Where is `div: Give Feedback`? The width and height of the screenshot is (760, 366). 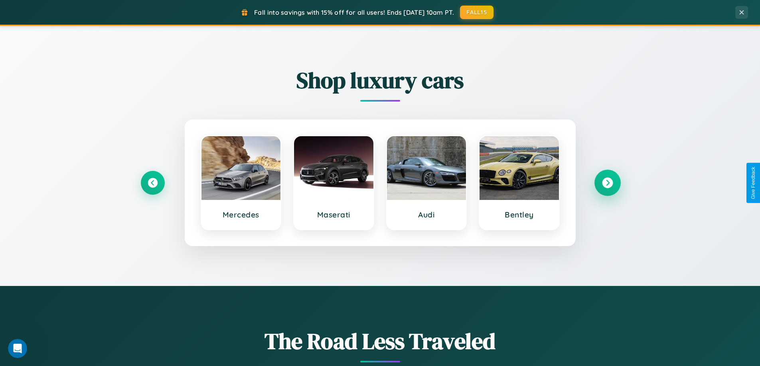
div: Give Feedback is located at coordinates (753, 183).